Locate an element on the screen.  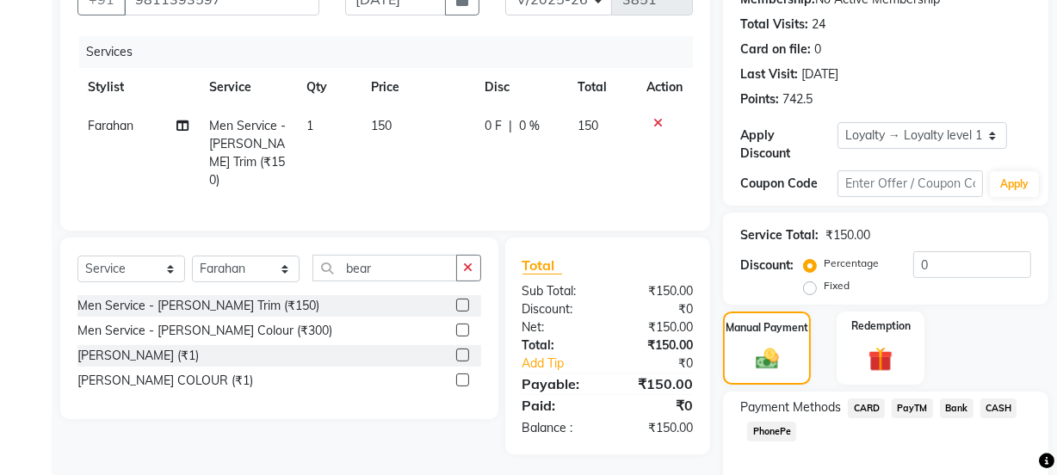
input: Search or Scan is located at coordinates (385, 268).